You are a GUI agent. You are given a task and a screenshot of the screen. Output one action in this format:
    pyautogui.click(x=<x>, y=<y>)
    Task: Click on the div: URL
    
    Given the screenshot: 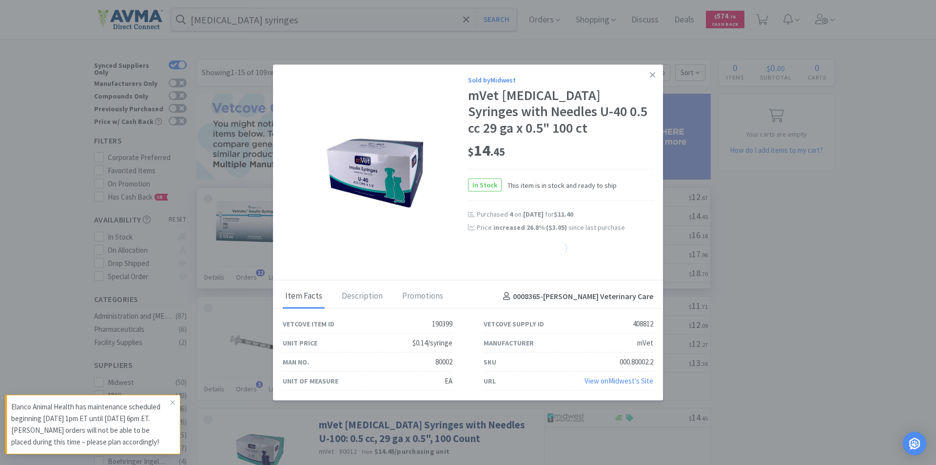 What is the action you would take?
    pyautogui.click(x=489, y=381)
    